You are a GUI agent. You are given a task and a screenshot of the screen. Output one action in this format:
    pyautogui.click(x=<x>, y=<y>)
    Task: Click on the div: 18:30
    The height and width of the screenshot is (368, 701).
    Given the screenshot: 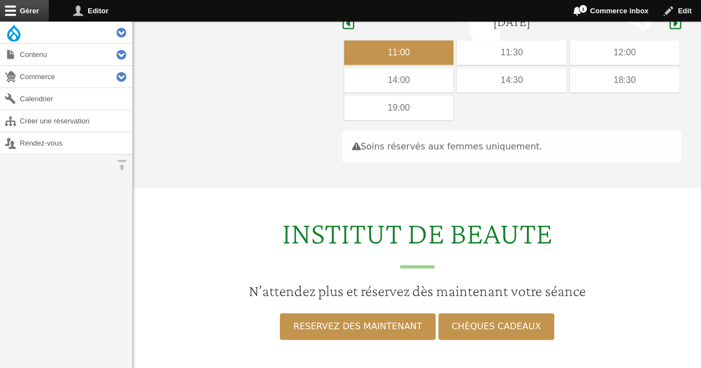 What is the action you would take?
    pyautogui.click(x=624, y=80)
    